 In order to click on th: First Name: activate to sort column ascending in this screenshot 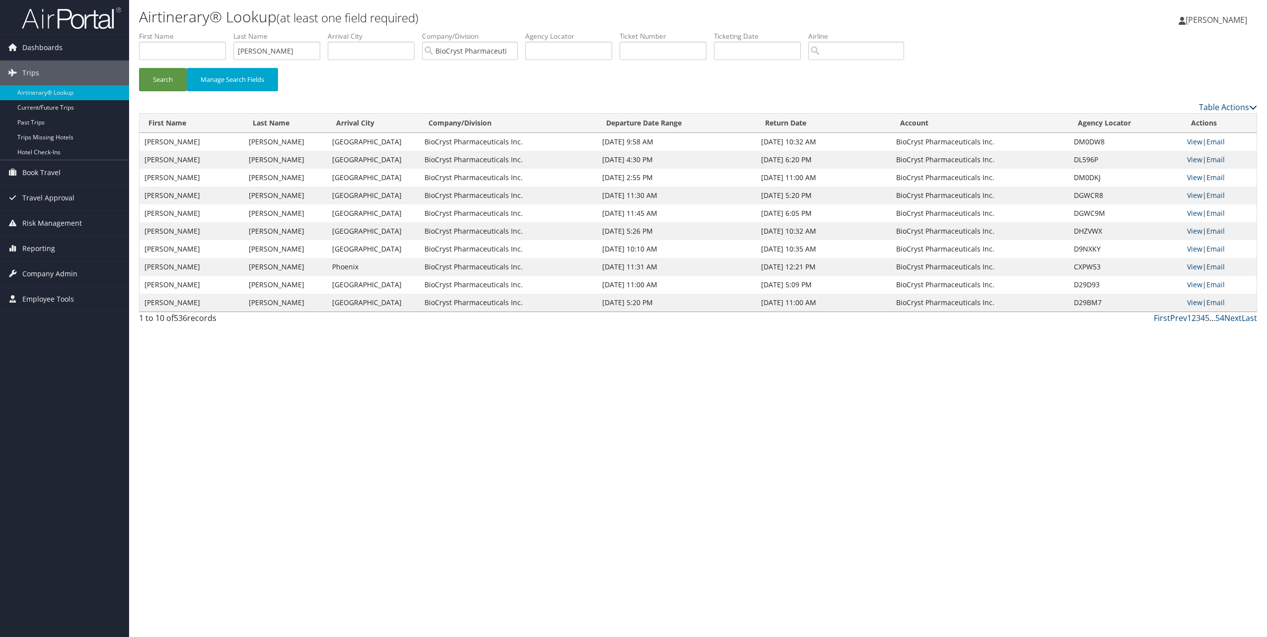, I will do `click(192, 123)`.